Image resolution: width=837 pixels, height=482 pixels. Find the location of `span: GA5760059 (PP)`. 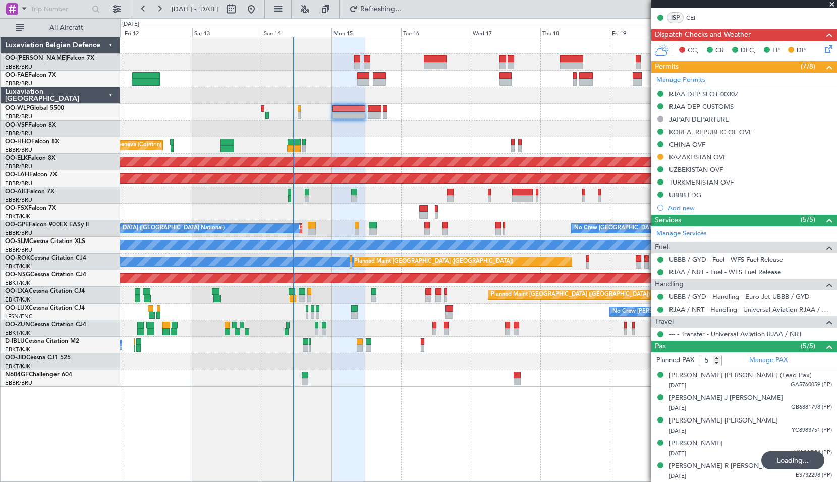

span: GA5760059 (PP) is located at coordinates (811, 385).